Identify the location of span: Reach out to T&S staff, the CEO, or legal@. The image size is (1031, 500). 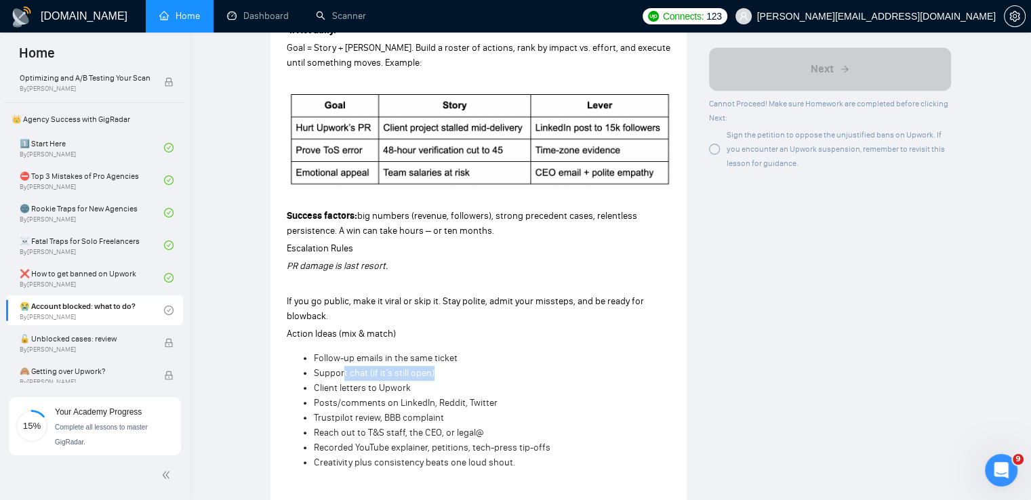
(398, 432).